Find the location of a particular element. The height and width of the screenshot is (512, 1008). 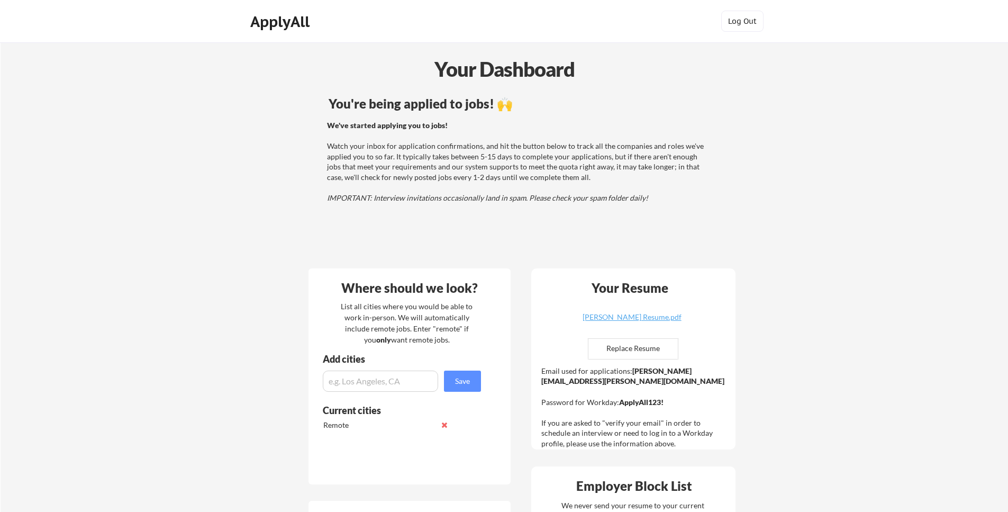

div: Remote is located at coordinates (379, 425).